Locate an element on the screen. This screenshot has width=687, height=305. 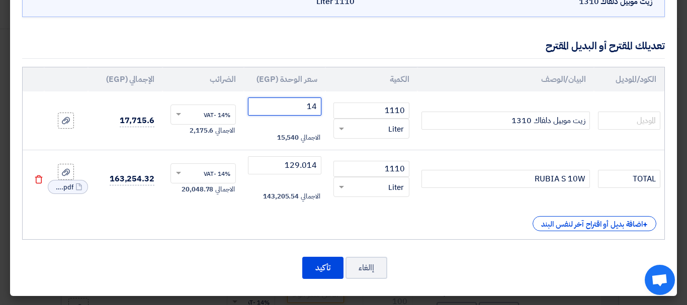
th: سعر الوحدة (EGP) is located at coordinates (285, 80).